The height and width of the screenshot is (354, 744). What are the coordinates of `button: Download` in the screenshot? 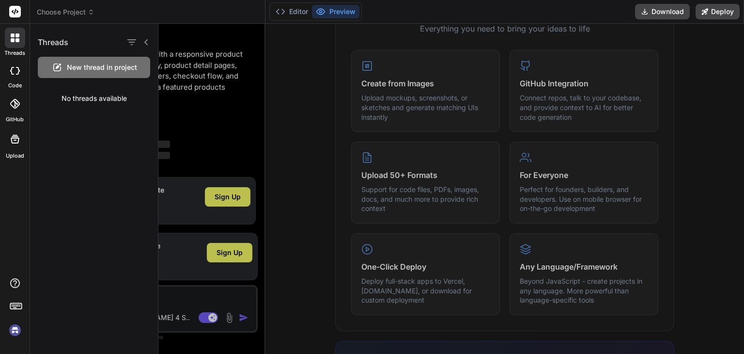 It's located at (663, 12).